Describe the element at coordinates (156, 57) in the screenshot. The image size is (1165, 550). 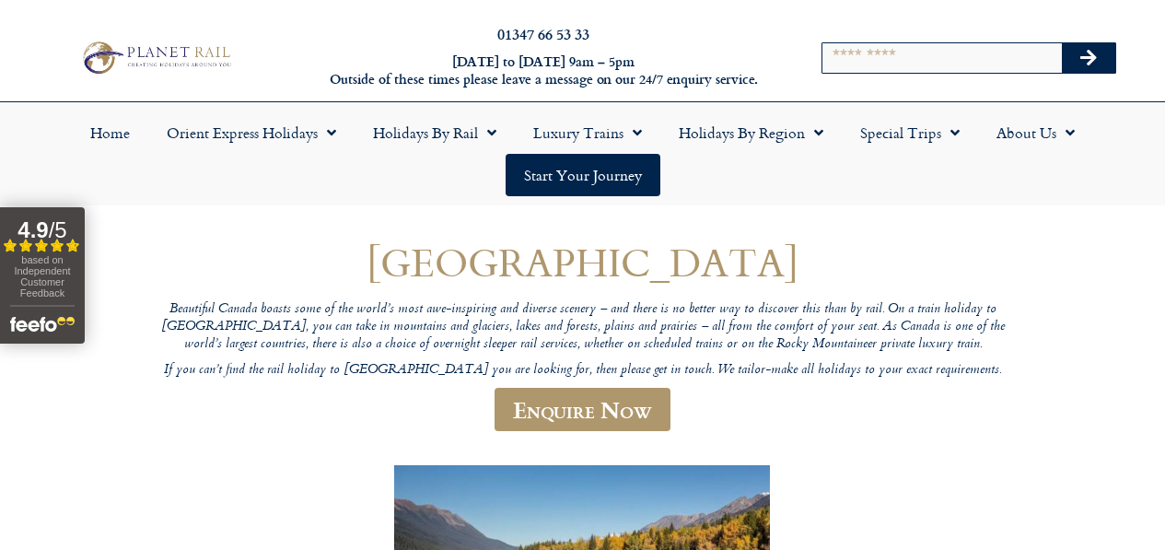
I see `img: Planet Rail Train Holidays Logo` at that location.